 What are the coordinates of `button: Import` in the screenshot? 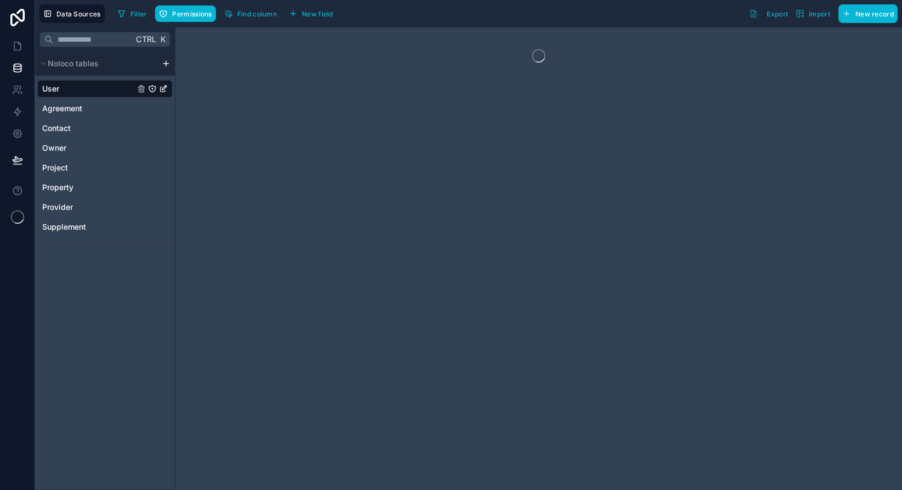 It's located at (812, 14).